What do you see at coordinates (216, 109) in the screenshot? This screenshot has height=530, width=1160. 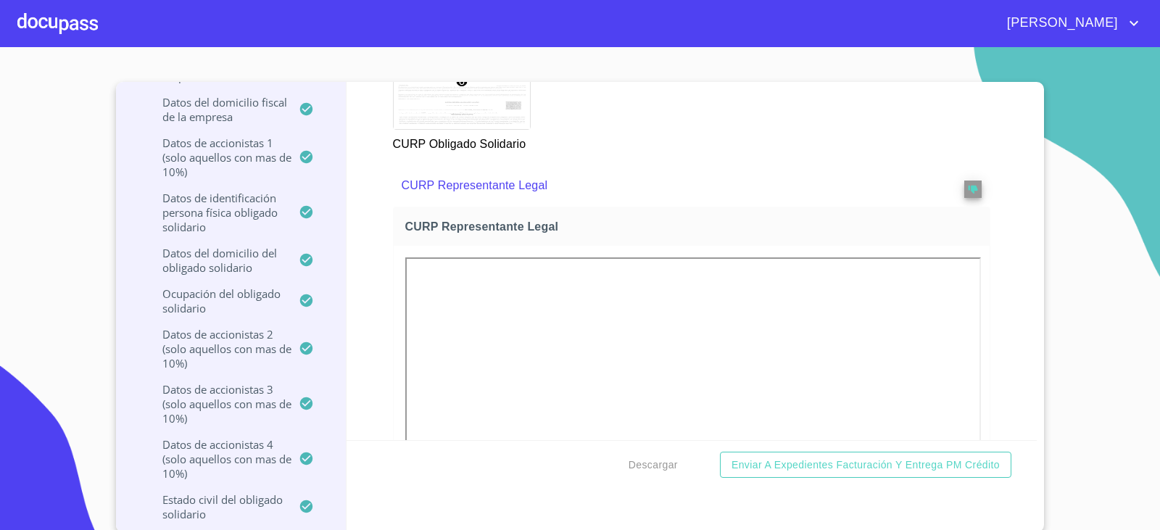 I see `p: Datos del domicilio fiscal de la empresa` at bounding box center [216, 109].